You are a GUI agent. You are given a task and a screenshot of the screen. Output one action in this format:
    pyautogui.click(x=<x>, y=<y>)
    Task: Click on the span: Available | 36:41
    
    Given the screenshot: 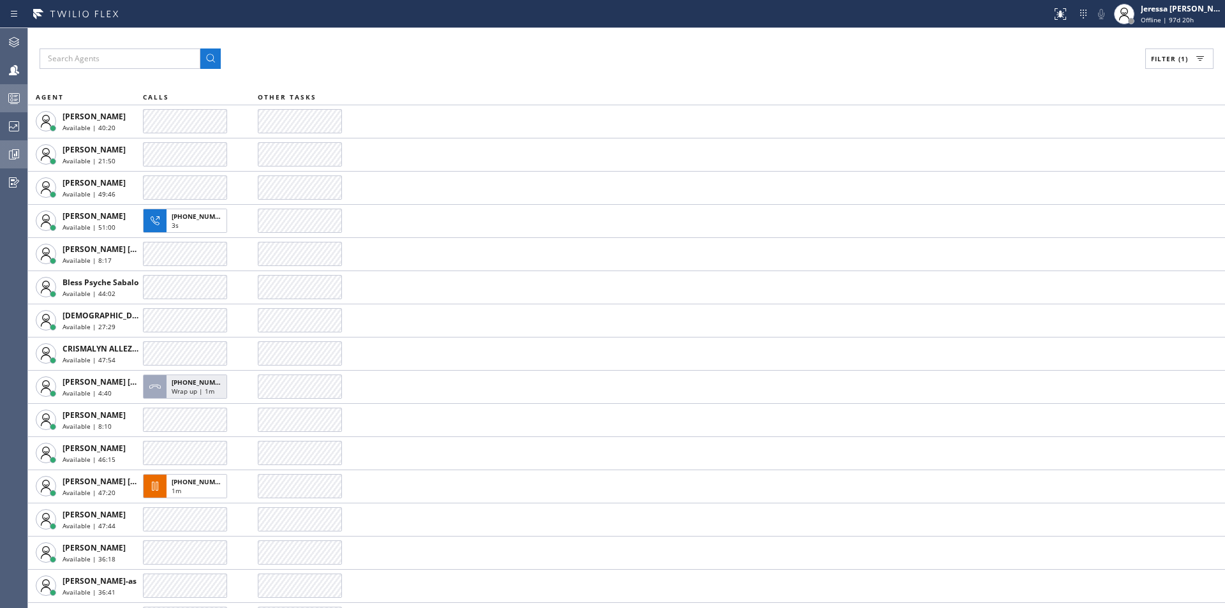 What is the action you would take?
    pyautogui.click(x=89, y=592)
    